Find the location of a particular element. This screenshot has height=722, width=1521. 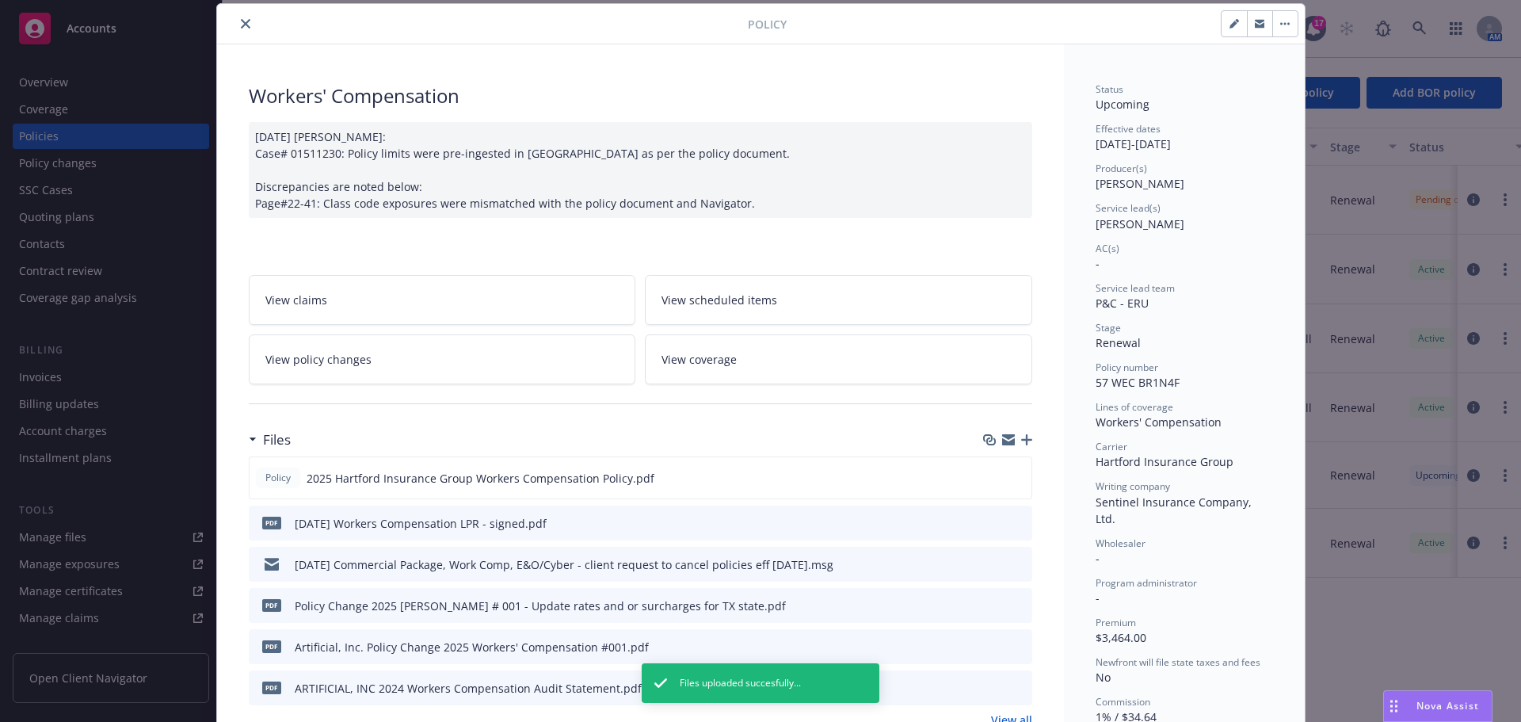

div: Artificial, Inc. Policy Change 2025 Workers' Compensation #001.pdf is located at coordinates (471, 646).